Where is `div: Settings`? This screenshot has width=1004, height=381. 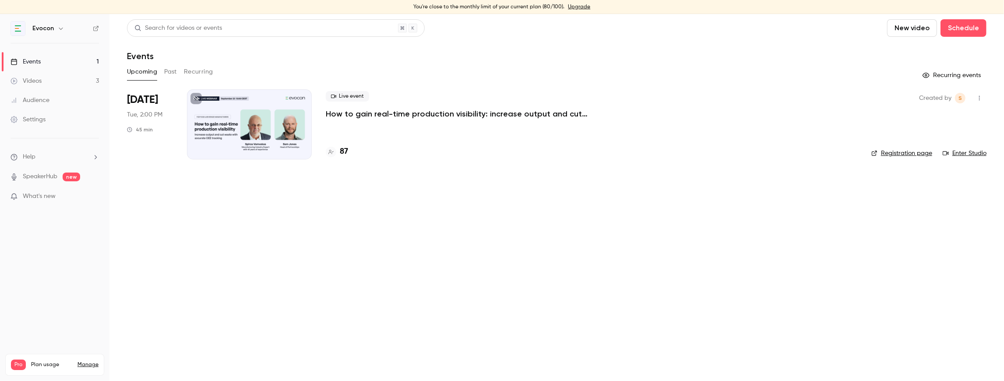
div: Settings is located at coordinates (28, 120).